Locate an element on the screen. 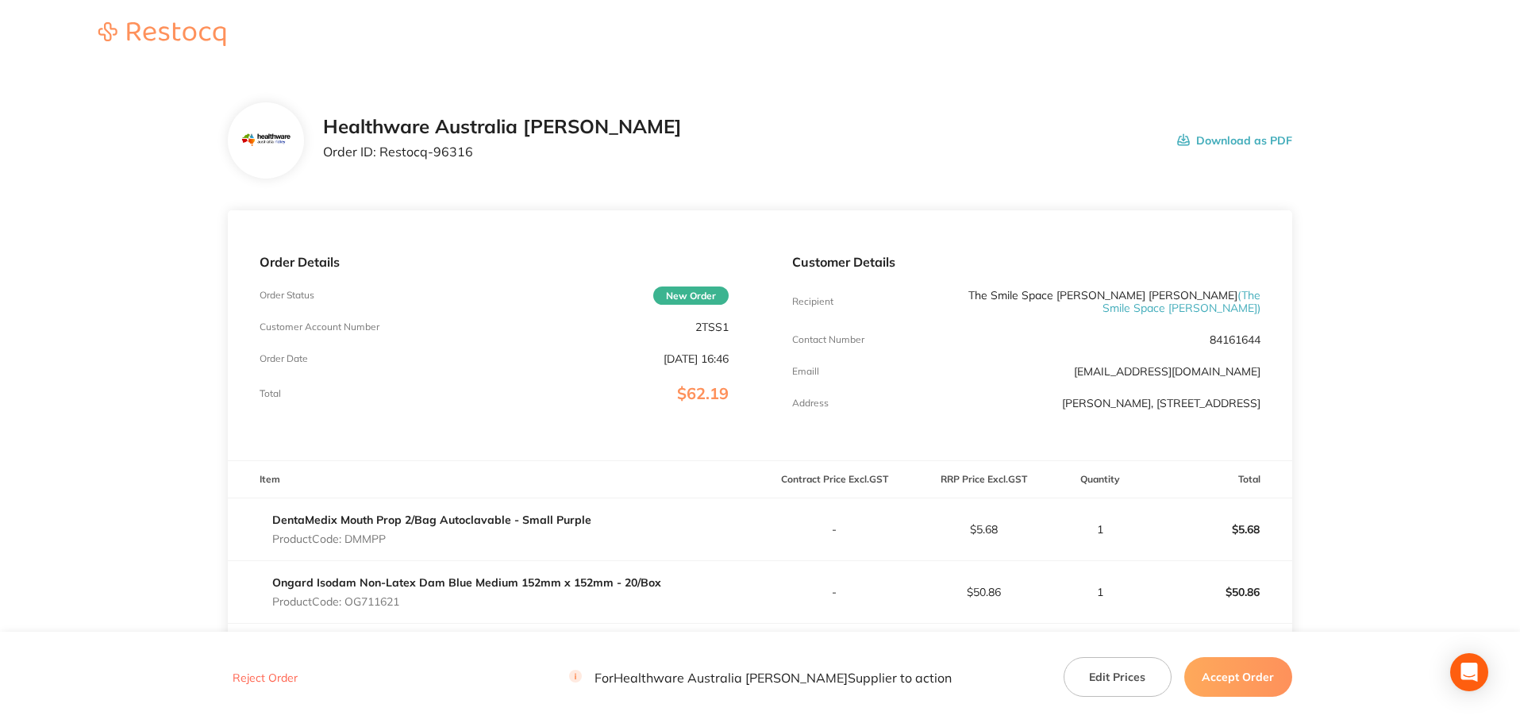 The image size is (1520, 723). th: Total is located at coordinates (1218, 479).